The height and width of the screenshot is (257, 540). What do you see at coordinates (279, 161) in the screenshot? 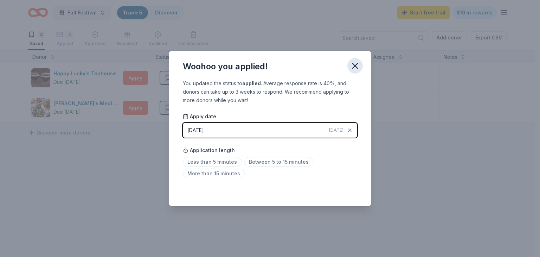
I see `span: Between 5 to 15 minutes` at bounding box center [279, 161].